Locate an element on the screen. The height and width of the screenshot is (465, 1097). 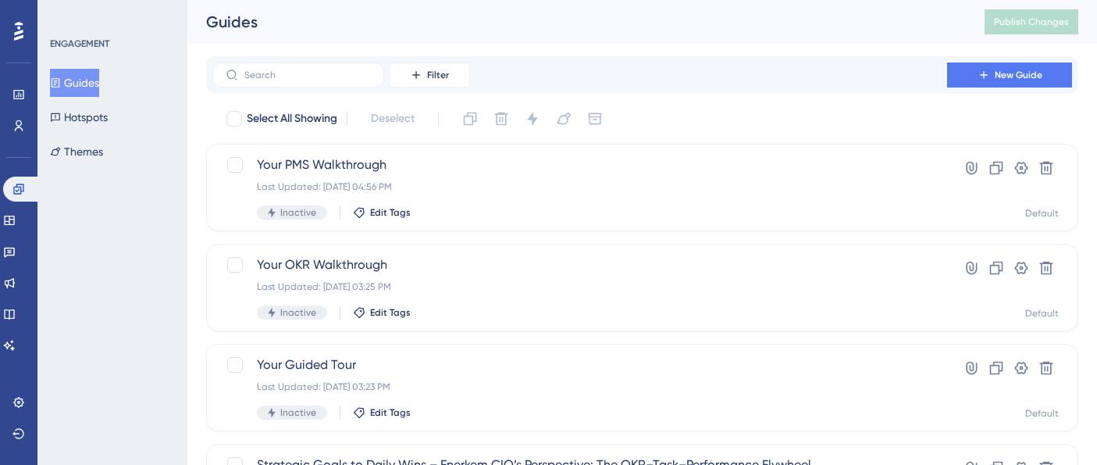
button: New Guide is located at coordinates (1010, 75).